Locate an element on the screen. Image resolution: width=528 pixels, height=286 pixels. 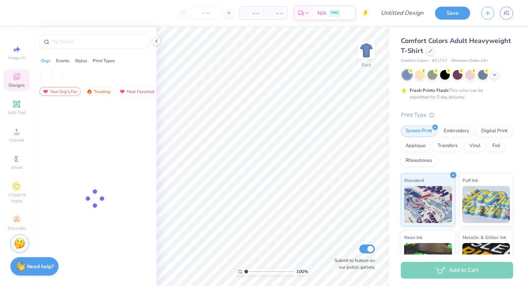
span: Comfort Colors is located at coordinates (415, 61).